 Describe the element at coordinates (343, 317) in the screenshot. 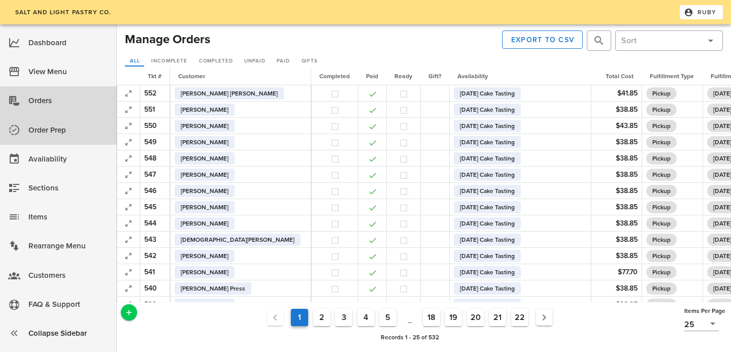

I see `button: Goto Page 3` at that location.